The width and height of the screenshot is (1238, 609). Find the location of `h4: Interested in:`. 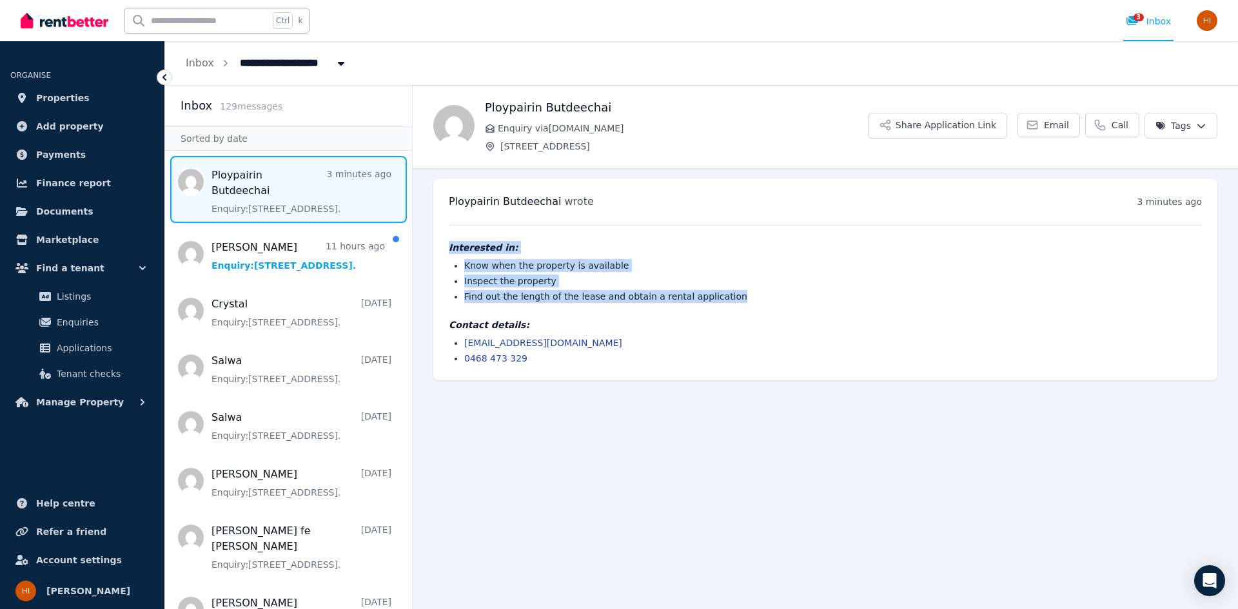

h4: Interested in: is located at coordinates (825, 248).